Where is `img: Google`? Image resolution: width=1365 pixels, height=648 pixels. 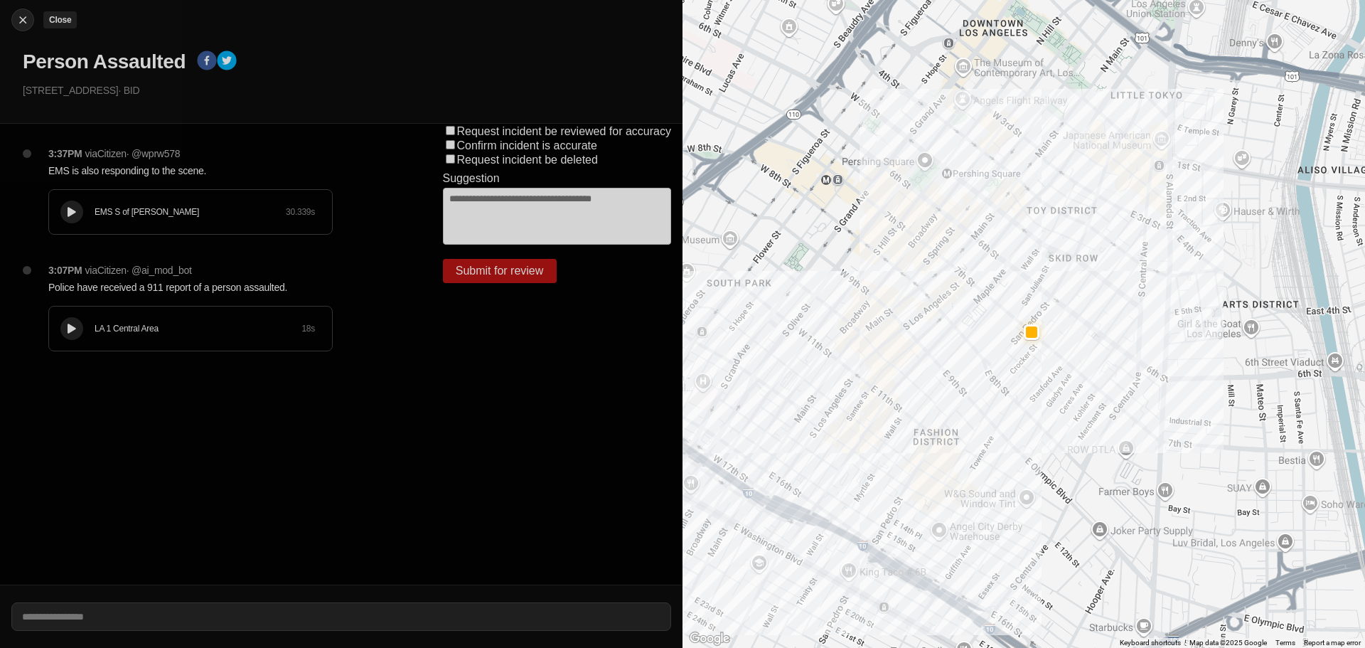 img: Google is located at coordinates (710, 639).